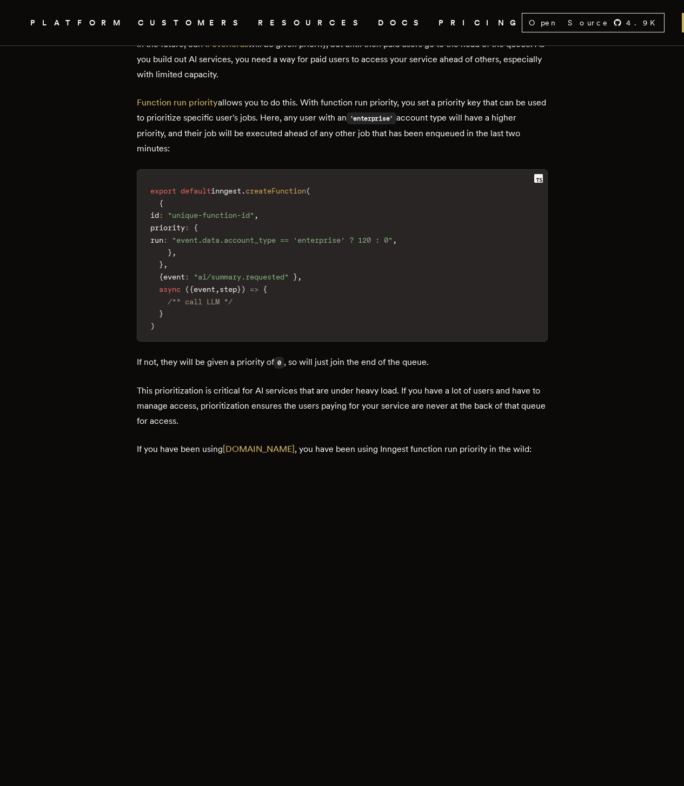 The image size is (684, 786). I want to click on span: Open Source, so click(569, 23).